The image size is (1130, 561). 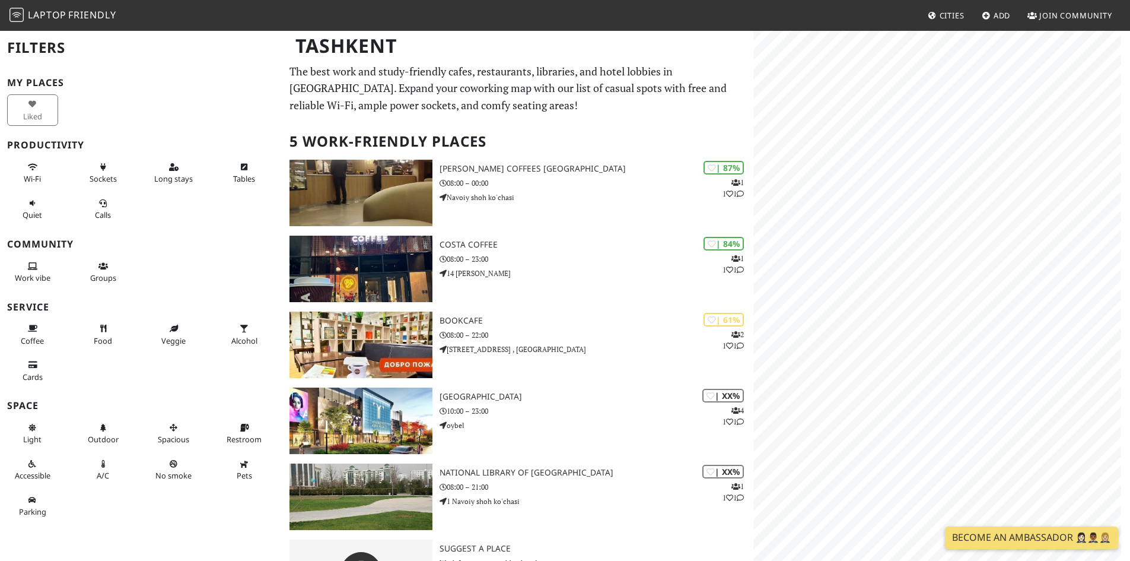 What do you see at coordinates (33, 433) in the screenshot?
I see `button: Light` at bounding box center [33, 433].